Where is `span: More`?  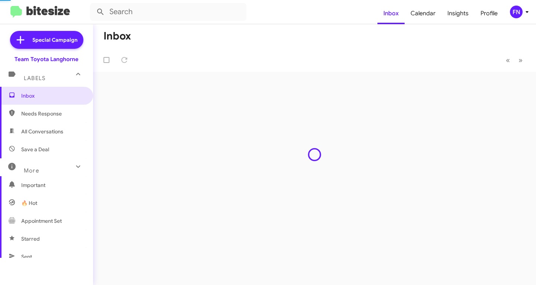 span: More is located at coordinates (31, 171).